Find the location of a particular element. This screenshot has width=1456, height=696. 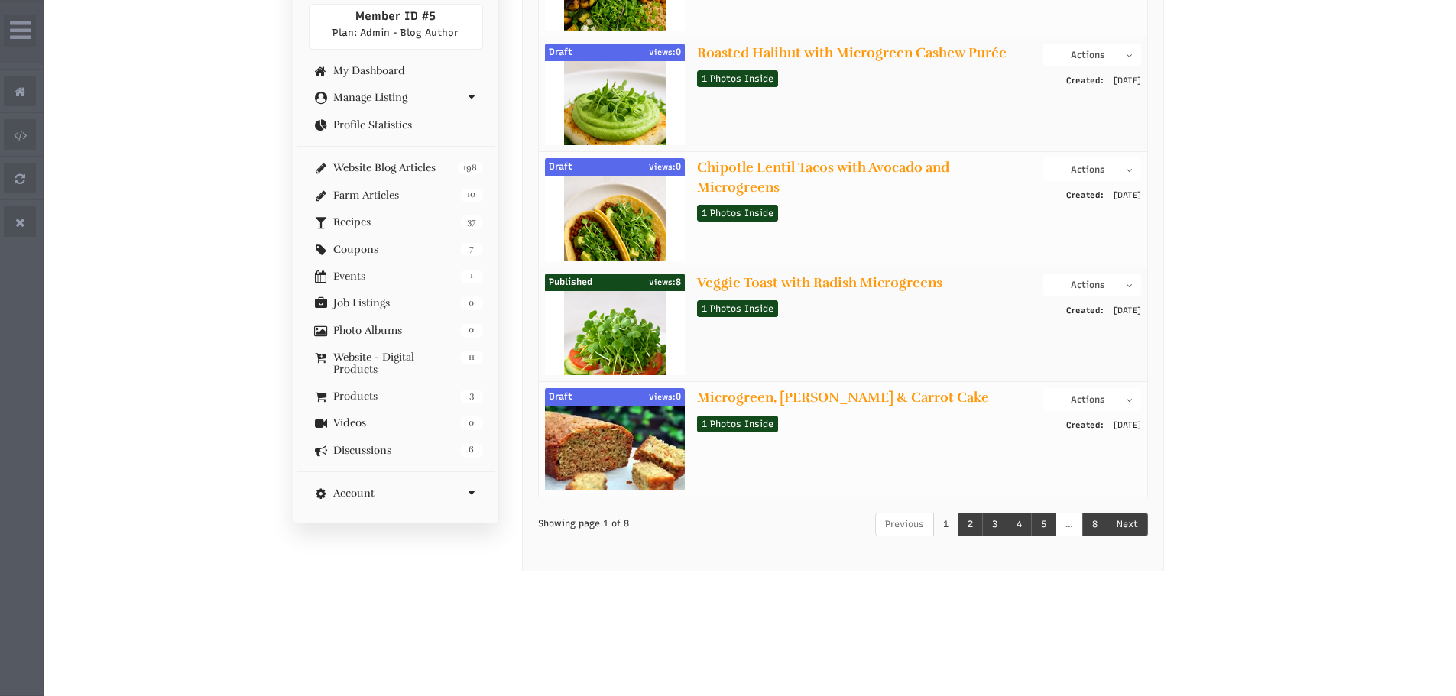

a: 4 is located at coordinates (1019, 524).